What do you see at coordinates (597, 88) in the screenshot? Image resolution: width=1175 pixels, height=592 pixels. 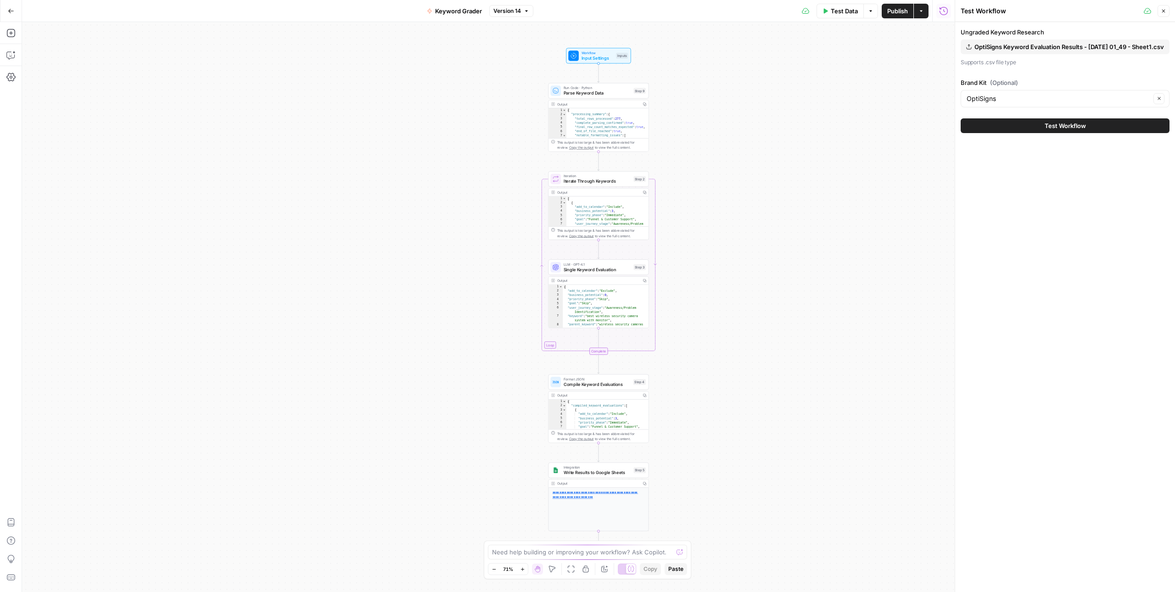 I see `span: Run Code · Python` at bounding box center [597, 88].